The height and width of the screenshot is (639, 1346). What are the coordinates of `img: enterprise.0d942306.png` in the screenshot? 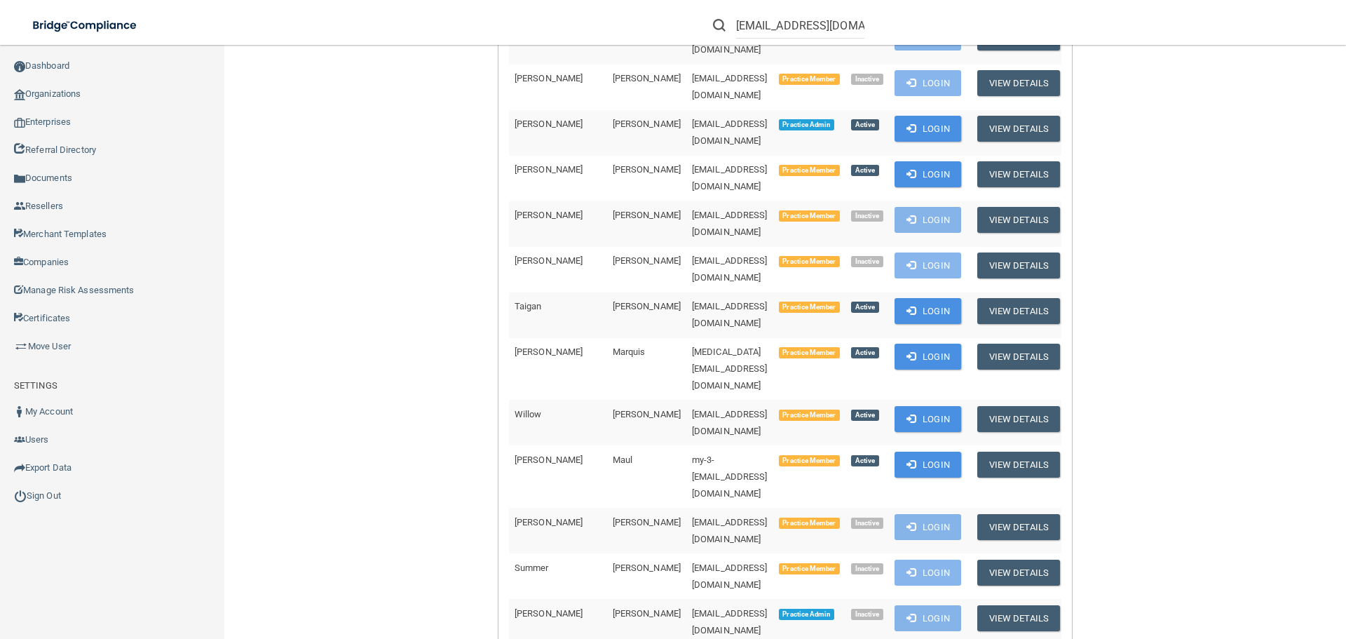 It's located at (20, 123).